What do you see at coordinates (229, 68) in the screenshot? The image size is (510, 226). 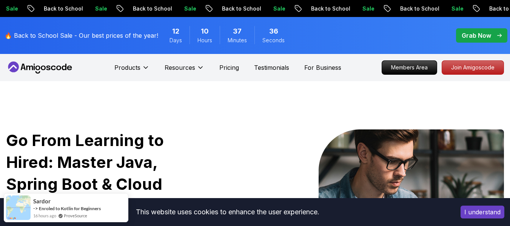 I see `p: Pricing` at bounding box center [229, 68].